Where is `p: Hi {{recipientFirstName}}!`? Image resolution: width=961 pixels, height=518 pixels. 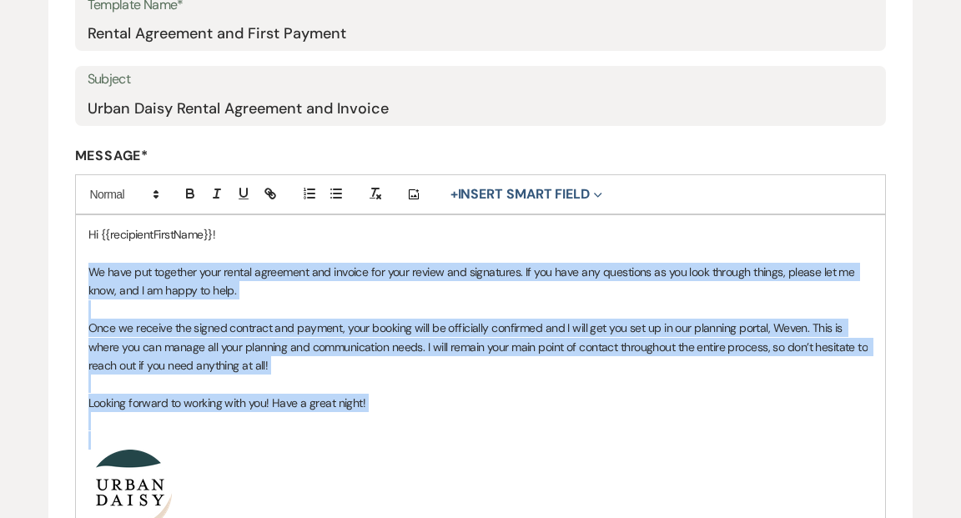
p: Hi {{recipientFirstName}}! is located at coordinates (481, 234).